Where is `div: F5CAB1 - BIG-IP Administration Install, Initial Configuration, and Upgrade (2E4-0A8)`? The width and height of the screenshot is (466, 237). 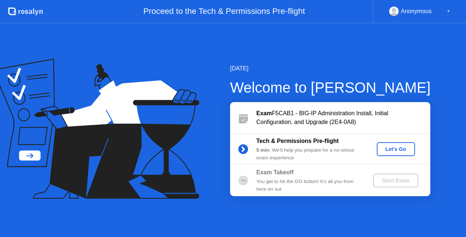 div: F5CAB1 - BIG-IP Administration Install, Initial Configuration, and Upgrade (2E4-0A8) is located at coordinates (344, 118).